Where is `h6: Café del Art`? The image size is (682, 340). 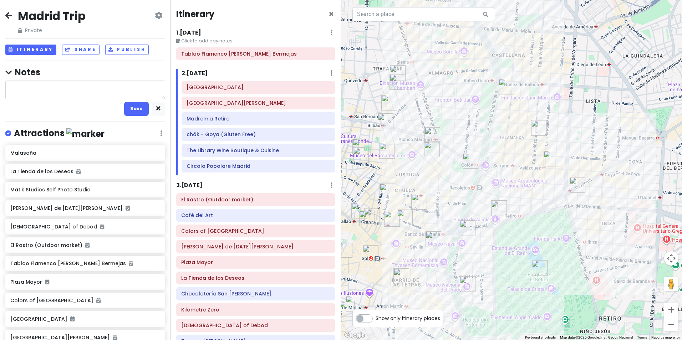
h6: Café del Art is located at coordinates (256, 215).